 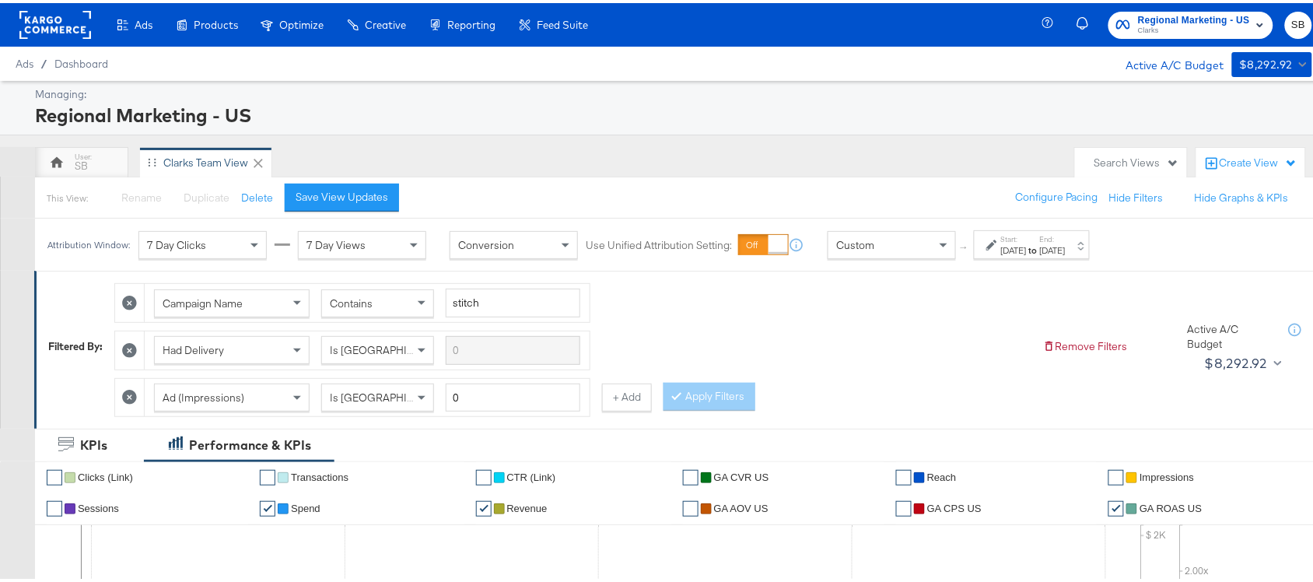 I want to click on div: Create View, so click(x=1258, y=160).